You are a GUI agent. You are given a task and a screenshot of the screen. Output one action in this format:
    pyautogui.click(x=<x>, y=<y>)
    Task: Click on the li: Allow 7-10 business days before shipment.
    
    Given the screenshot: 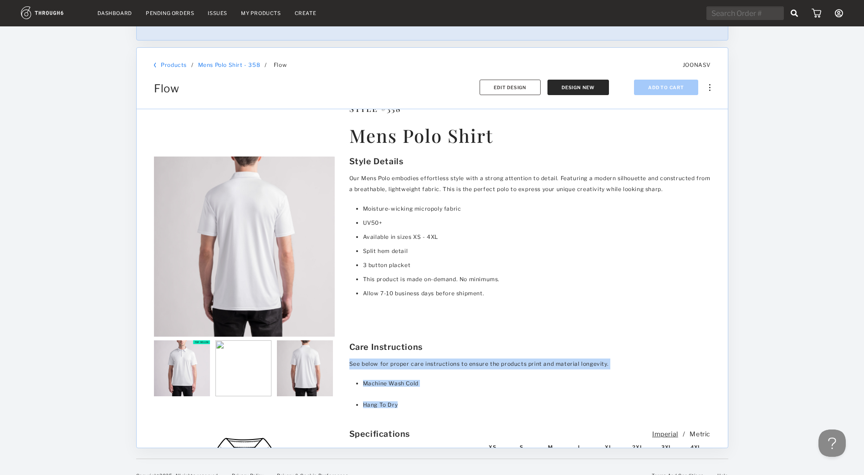 What is the action you would take?
    pyautogui.click(x=536, y=293)
    